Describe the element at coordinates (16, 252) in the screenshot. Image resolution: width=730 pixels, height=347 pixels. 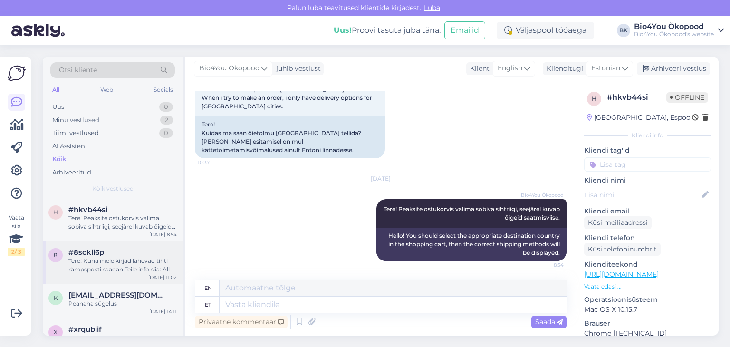
I see `div: 2 / 3` at that location.